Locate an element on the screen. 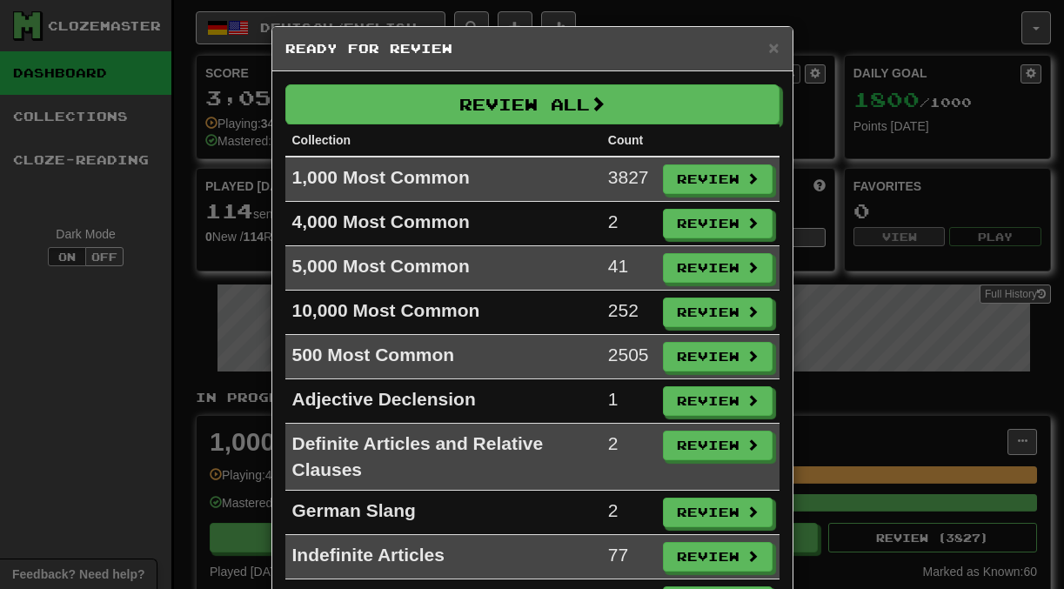 The image size is (1064, 589). td: Adjective Declension is located at coordinates (443, 401).